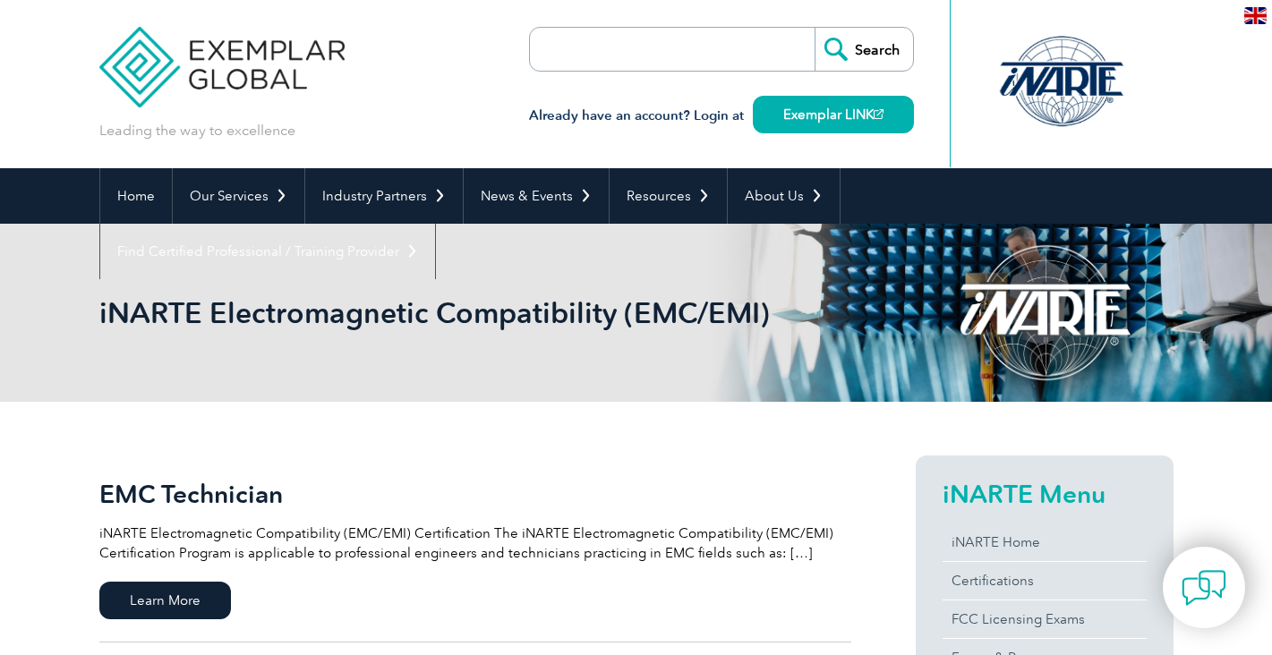 Image resolution: width=1272 pixels, height=655 pixels. Describe the element at coordinates (1045, 494) in the screenshot. I see `h2: iNARTE Menu` at that location.